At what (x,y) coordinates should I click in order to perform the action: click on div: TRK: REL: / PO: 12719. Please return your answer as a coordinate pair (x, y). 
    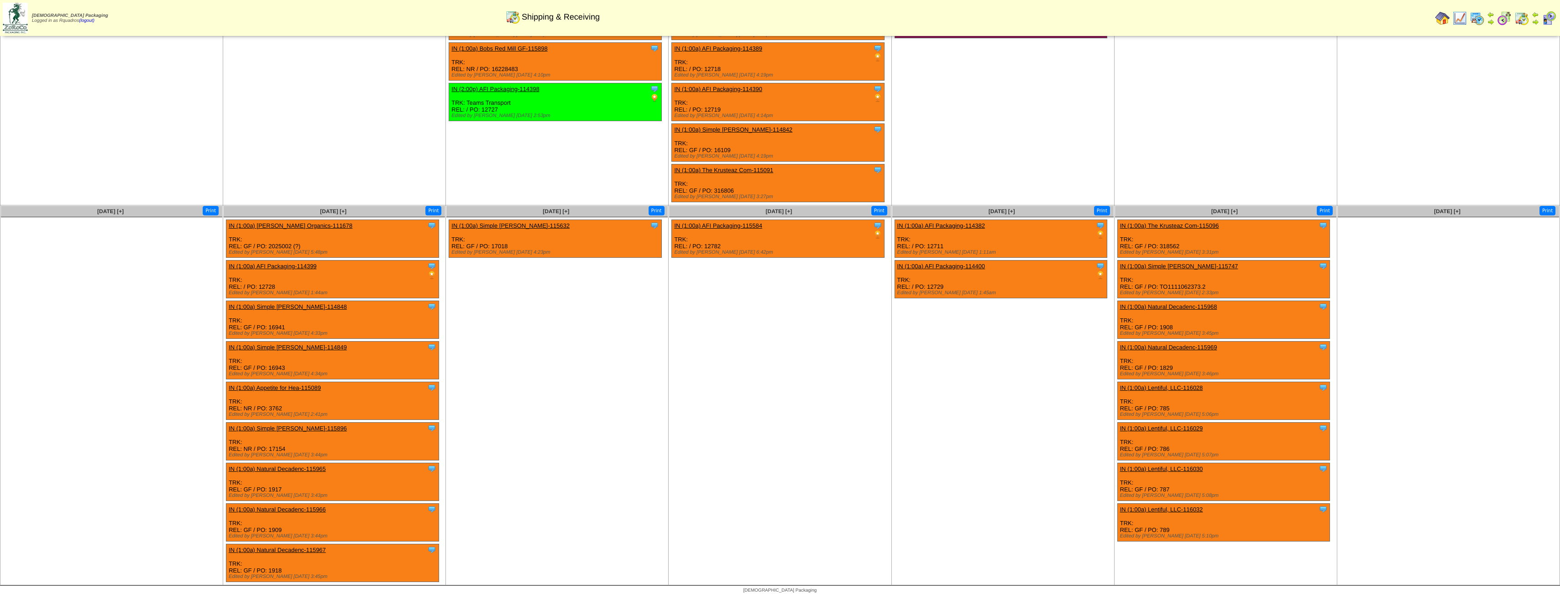
    Looking at the image, I should click on (778, 102).